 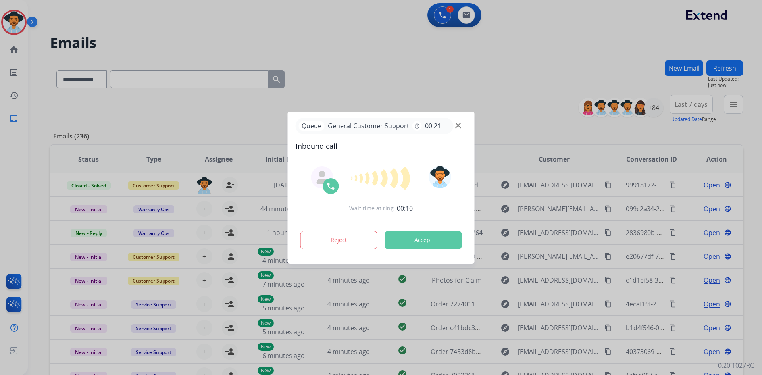 I want to click on img: call-icon, so click(x=331, y=186).